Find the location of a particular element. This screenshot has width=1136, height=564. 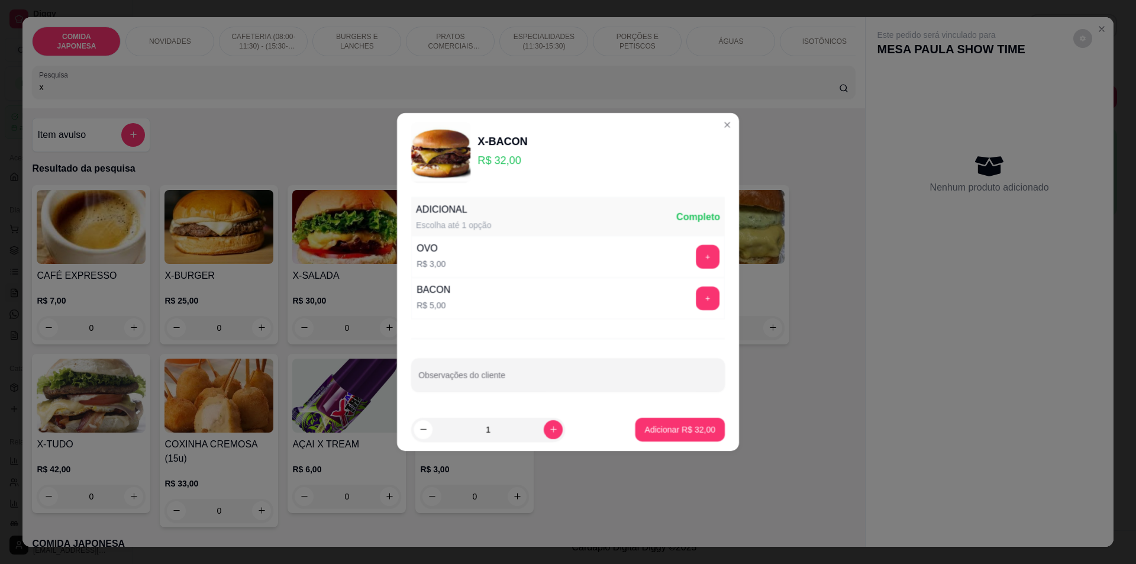

input: Observações do cliente is located at coordinates (568, 379).